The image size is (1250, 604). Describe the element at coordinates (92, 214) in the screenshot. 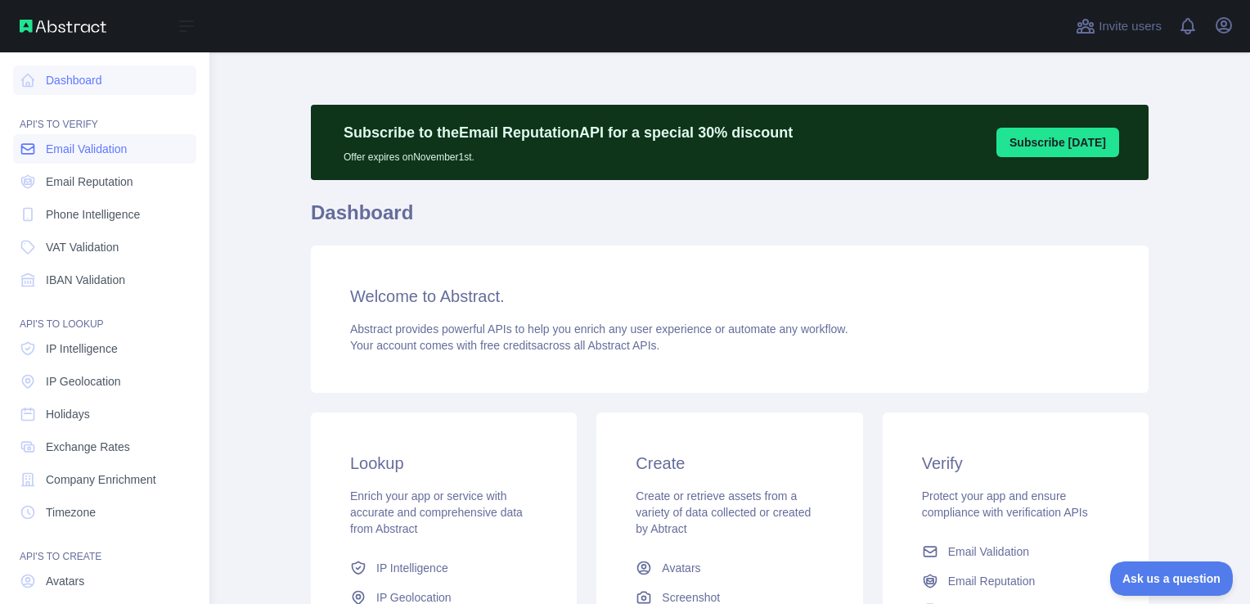

I see `span: Phone Intelligence` at that location.